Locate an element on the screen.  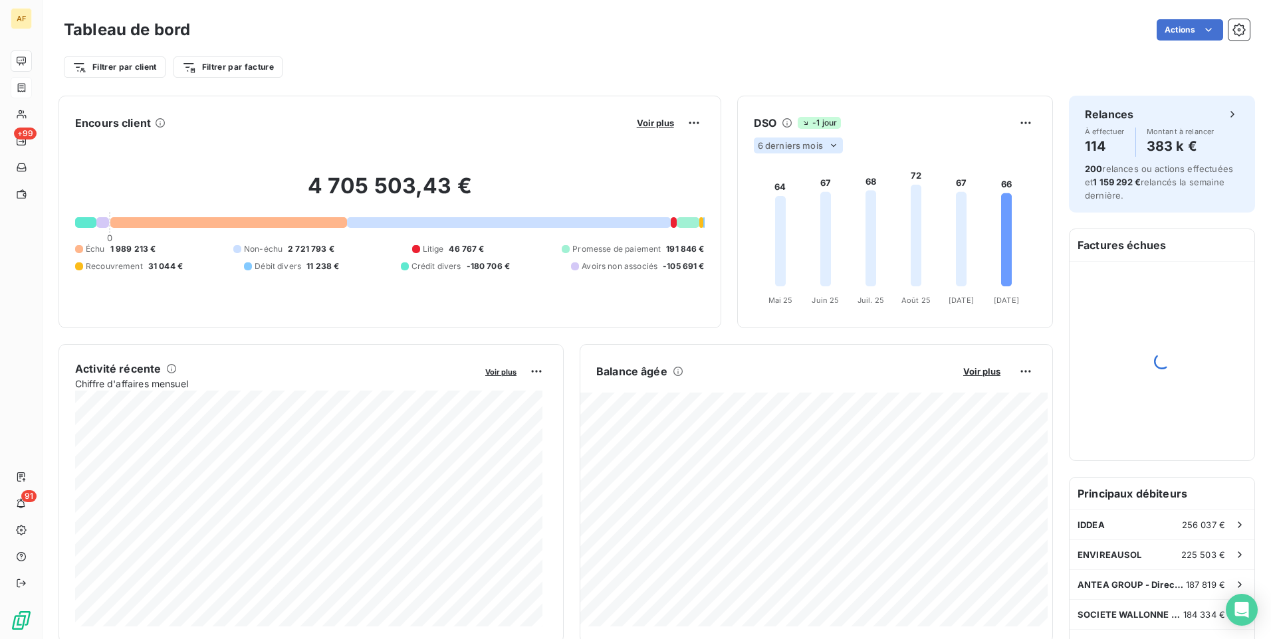
button: Actions is located at coordinates (1190, 30).